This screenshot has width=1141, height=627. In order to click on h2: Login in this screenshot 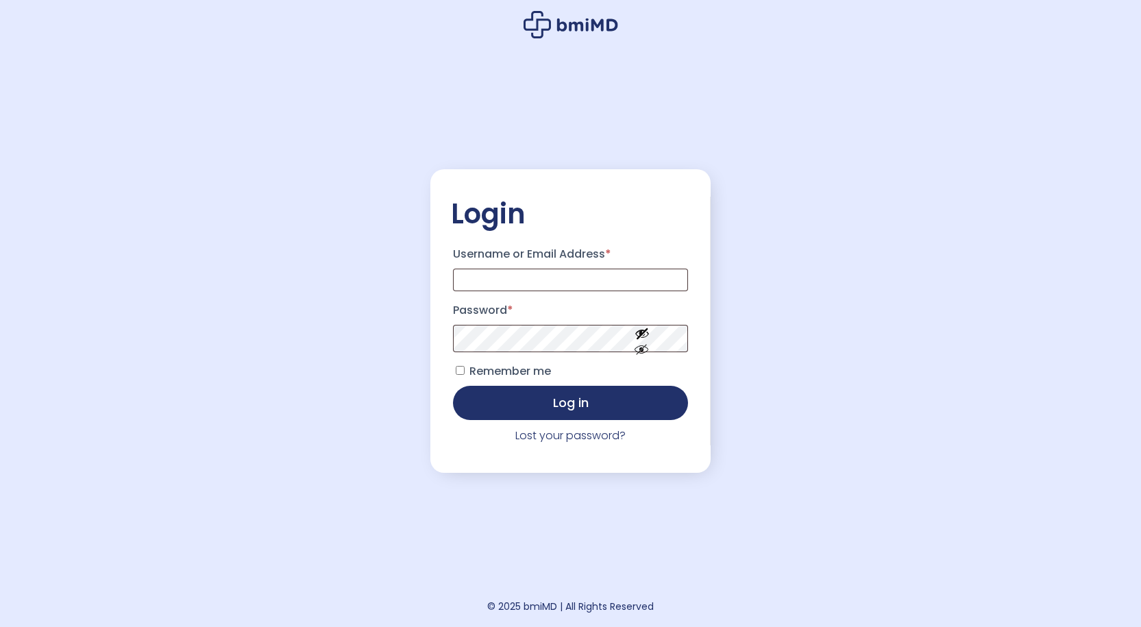, I will do `click(570, 214)`.